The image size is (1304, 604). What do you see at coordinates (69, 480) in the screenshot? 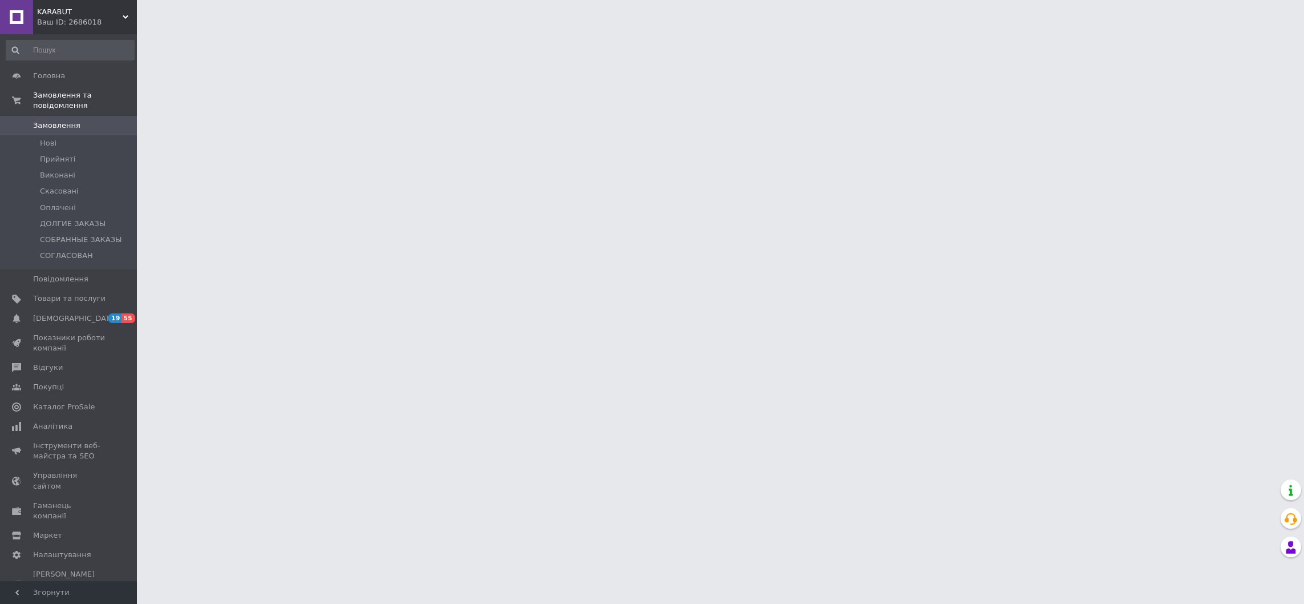
I see `span: Управління сайтом` at bounding box center [69, 480].